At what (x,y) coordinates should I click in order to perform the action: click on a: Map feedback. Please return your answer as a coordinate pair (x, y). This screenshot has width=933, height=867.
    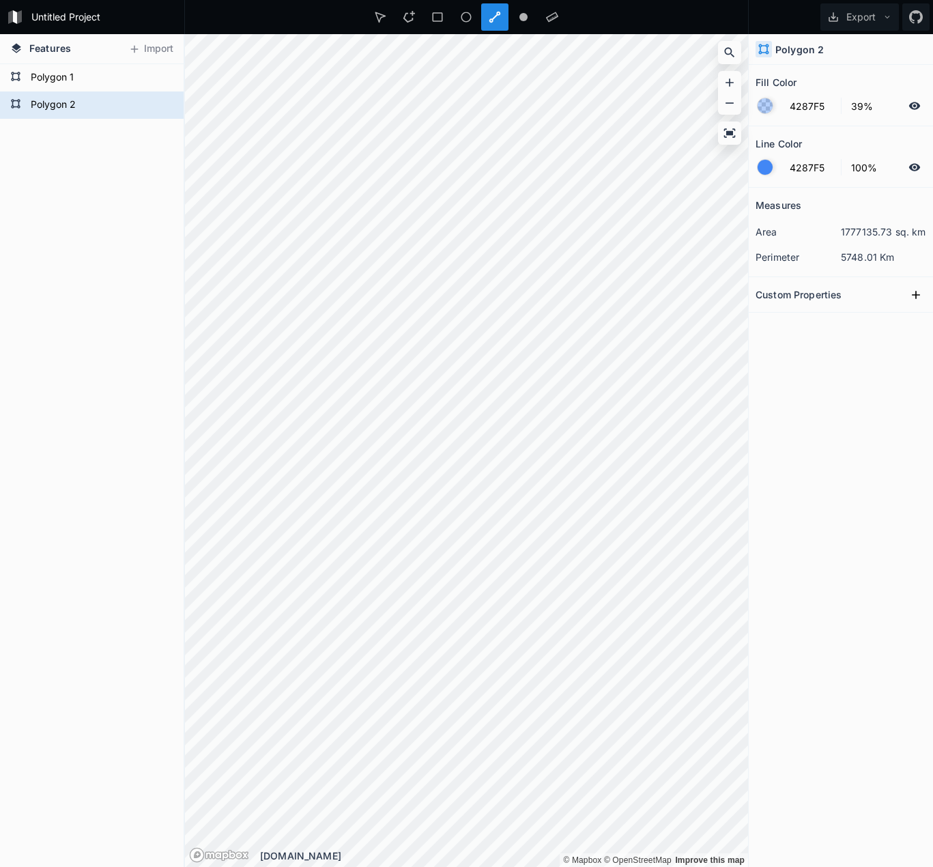
    Looking at the image, I should click on (710, 860).